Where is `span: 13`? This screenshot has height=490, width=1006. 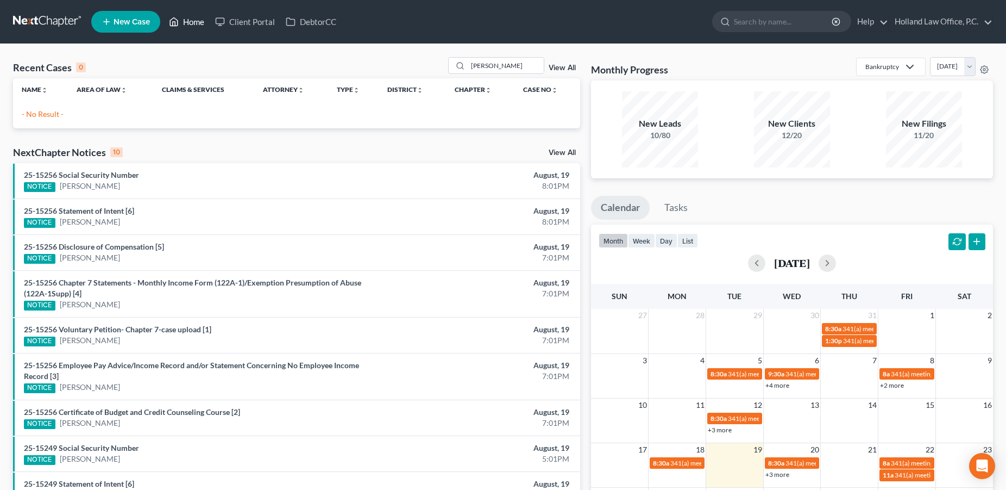 span: 13 is located at coordinates (815, 405).